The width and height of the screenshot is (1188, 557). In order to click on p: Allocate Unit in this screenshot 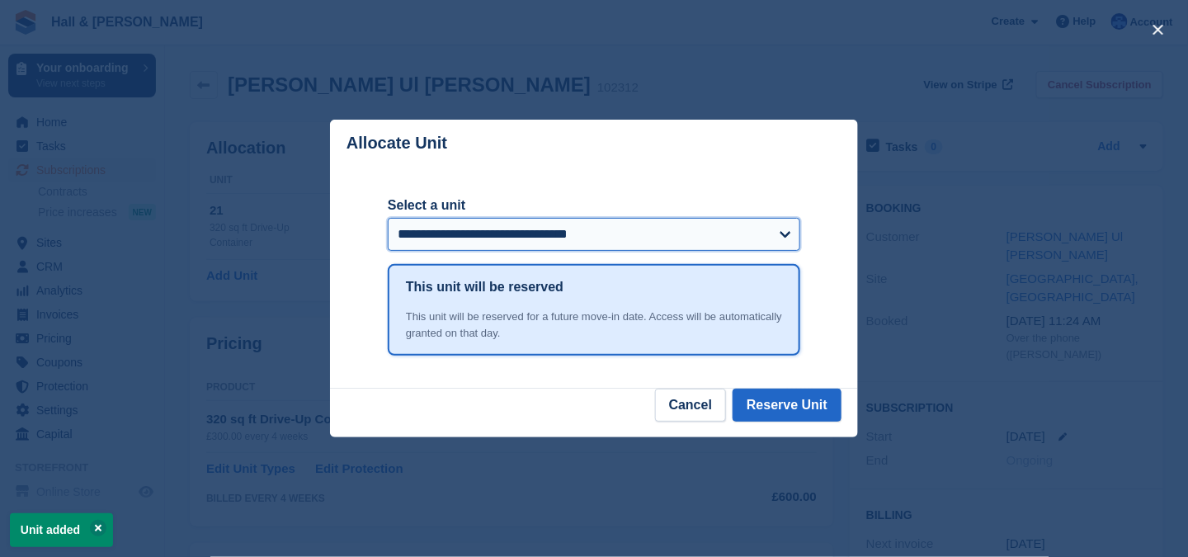, I will do `click(397, 143)`.